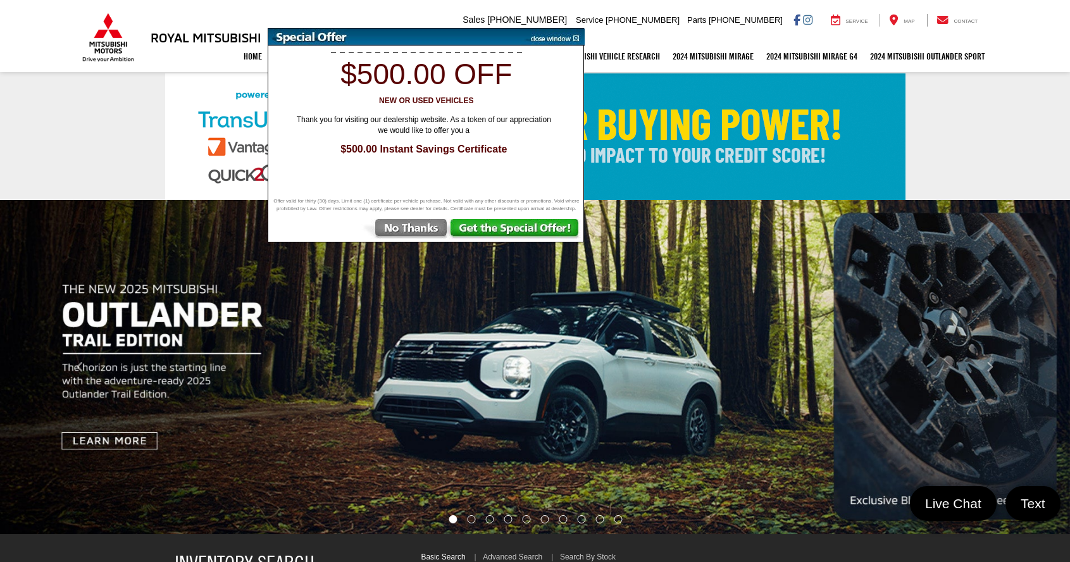 The image size is (1070, 562). Describe the element at coordinates (908, 21) in the screenshot. I see `span: Map` at that location.